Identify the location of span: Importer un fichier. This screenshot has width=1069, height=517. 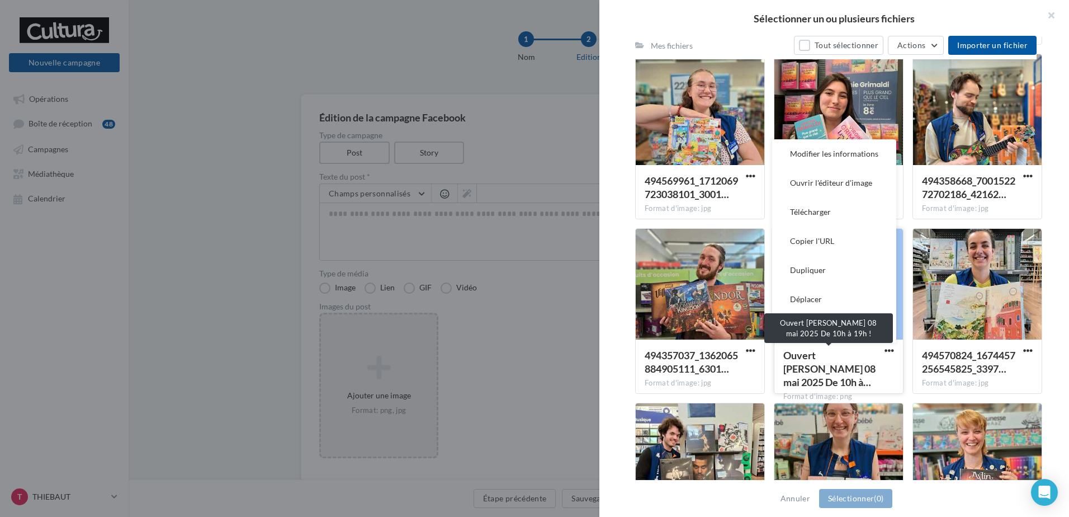
(993, 45).